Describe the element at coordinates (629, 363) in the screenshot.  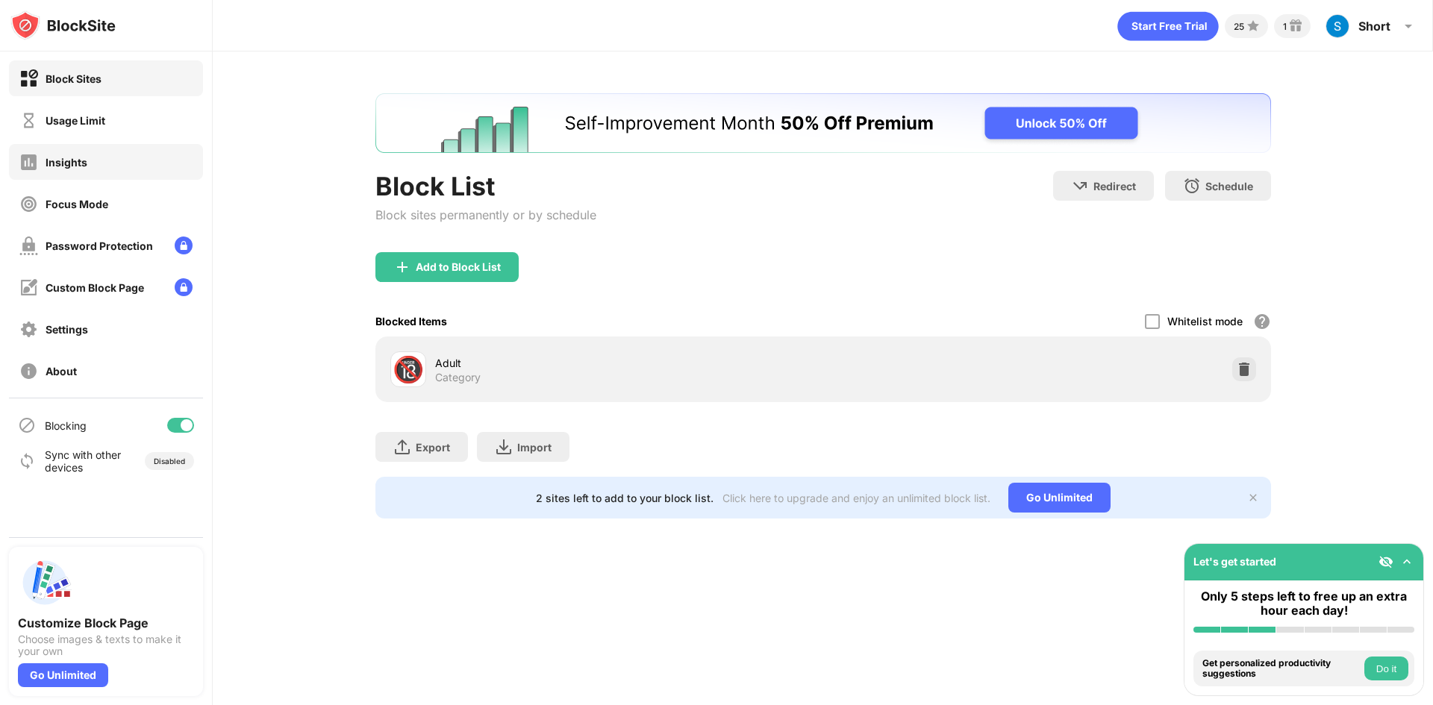
I see `div: Adult` at that location.